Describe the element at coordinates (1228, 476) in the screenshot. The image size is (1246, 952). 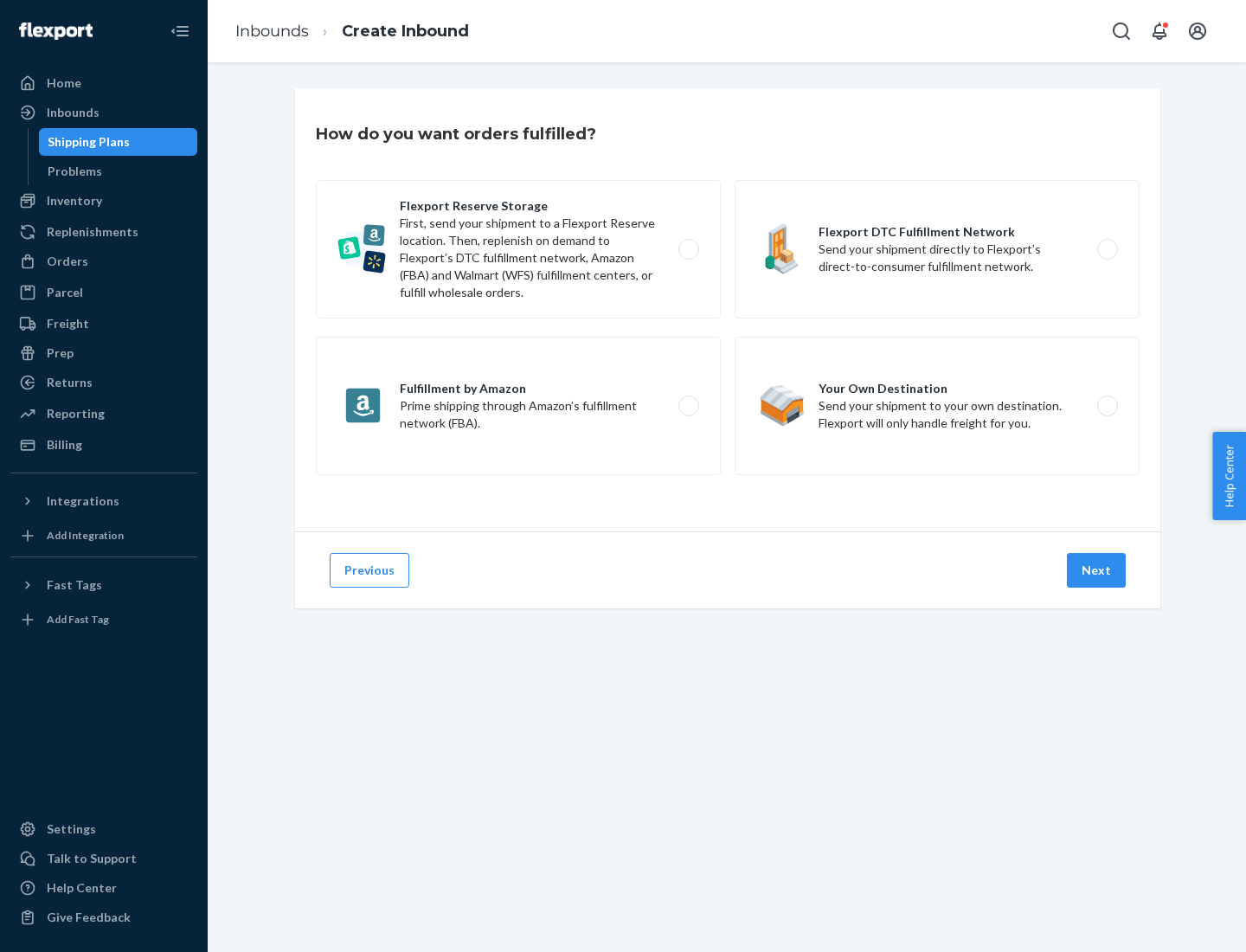
I see `button: Help Center` at that location.